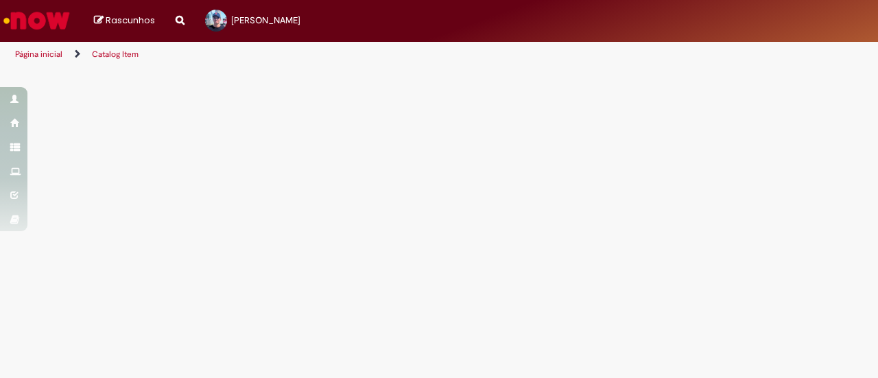  What do you see at coordinates (130, 20) in the screenshot?
I see `span: Rascunhos` at bounding box center [130, 20].